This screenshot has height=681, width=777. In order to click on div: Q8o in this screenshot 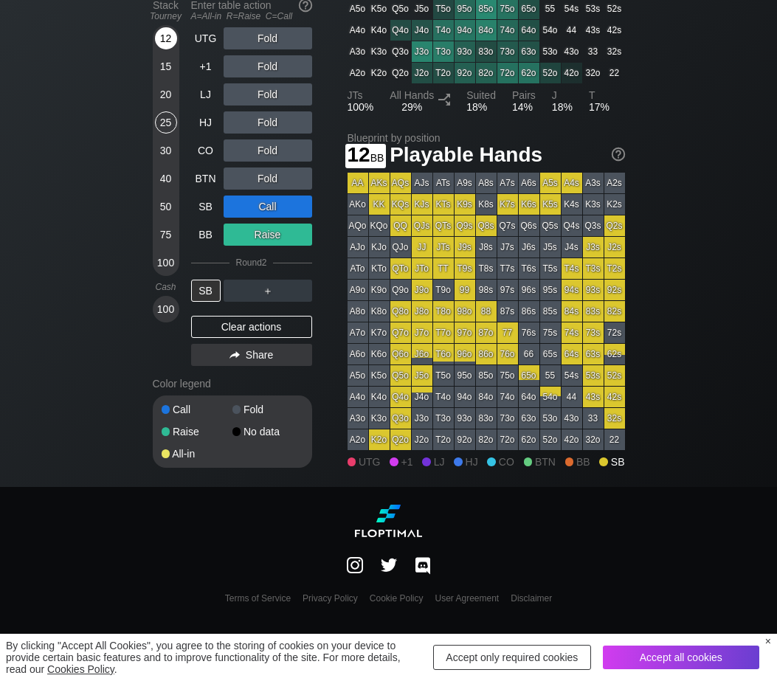, I will do `click(401, 311)`.